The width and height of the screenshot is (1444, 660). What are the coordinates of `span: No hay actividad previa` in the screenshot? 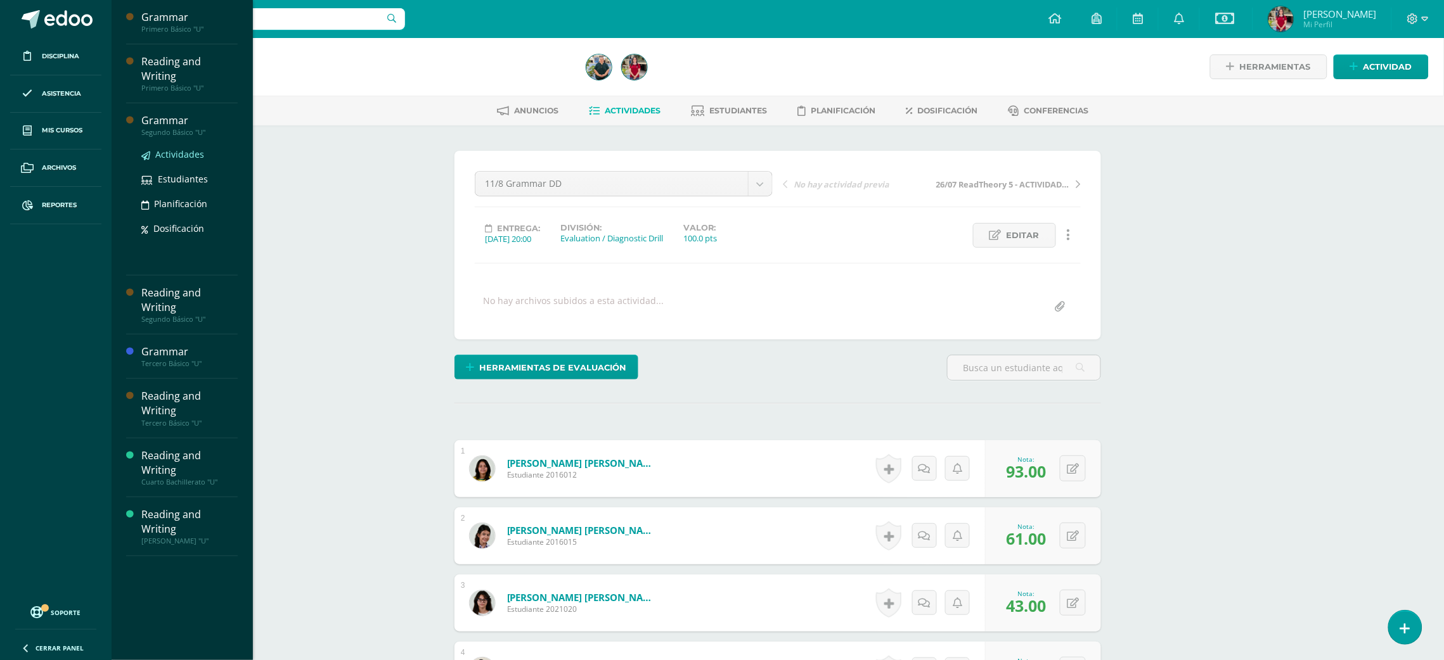 It's located at (841, 184).